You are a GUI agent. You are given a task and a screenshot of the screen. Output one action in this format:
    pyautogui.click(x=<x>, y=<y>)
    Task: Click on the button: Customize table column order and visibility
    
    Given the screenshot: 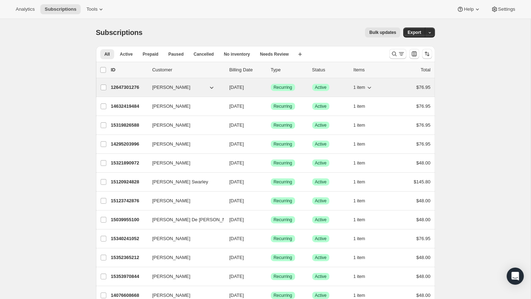 What is the action you would take?
    pyautogui.click(x=414, y=54)
    